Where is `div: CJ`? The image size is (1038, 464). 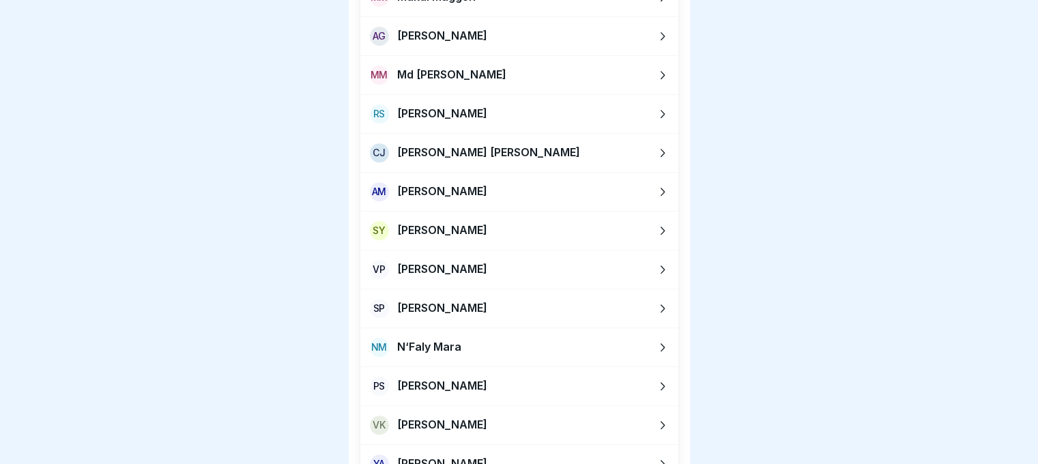
div: CJ is located at coordinates (379, 153).